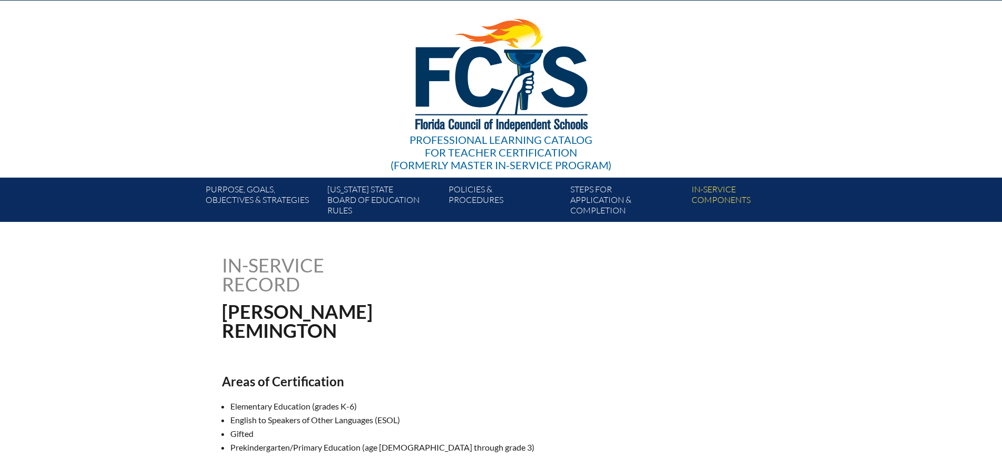 The width and height of the screenshot is (1002, 458). Describe the element at coordinates (505, 202) in the screenshot. I see `a: Policies &Procedures` at that location.